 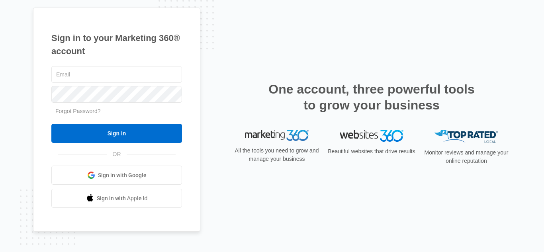 What do you see at coordinates (117, 133) in the screenshot?
I see `input: Sign In` at bounding box center [117, 133].